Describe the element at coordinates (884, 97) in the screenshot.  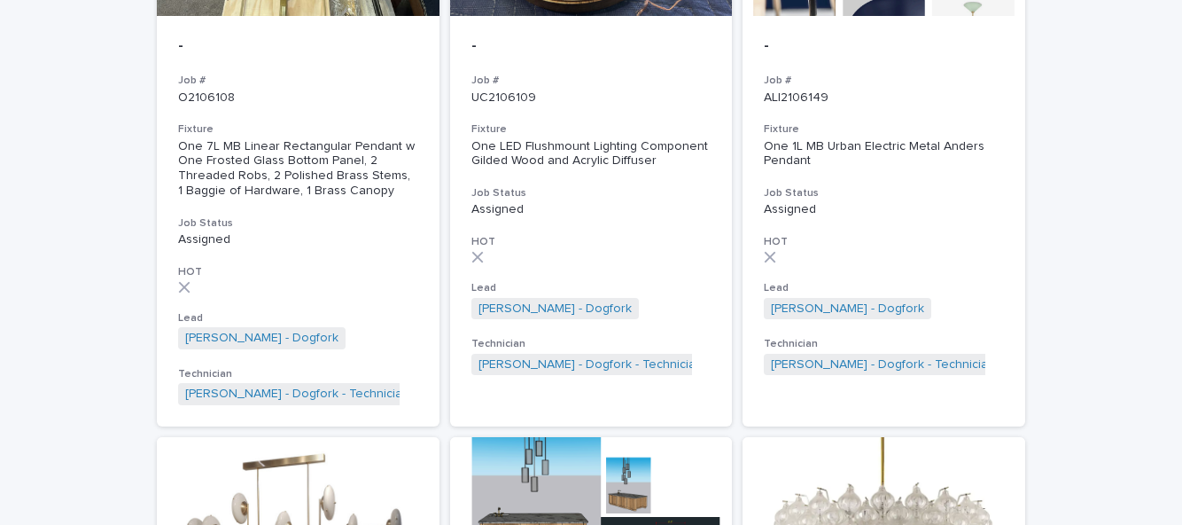
I see `p: ALI2106149` at that location.